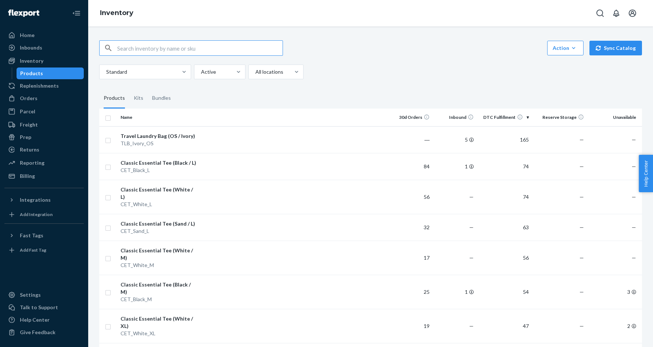  I want to click on a: Replenishments, so click(44, 86).